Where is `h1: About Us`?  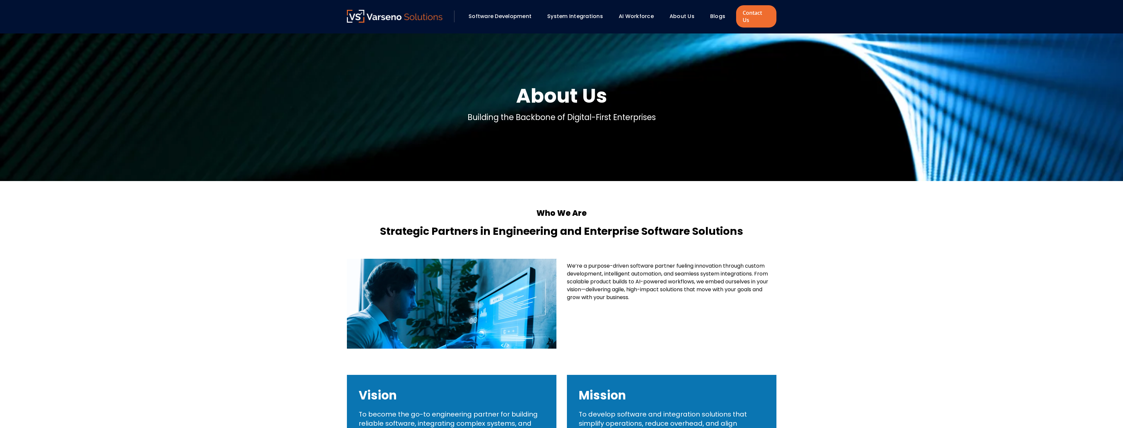
h1: About Us is located at coordinates (562, 96).